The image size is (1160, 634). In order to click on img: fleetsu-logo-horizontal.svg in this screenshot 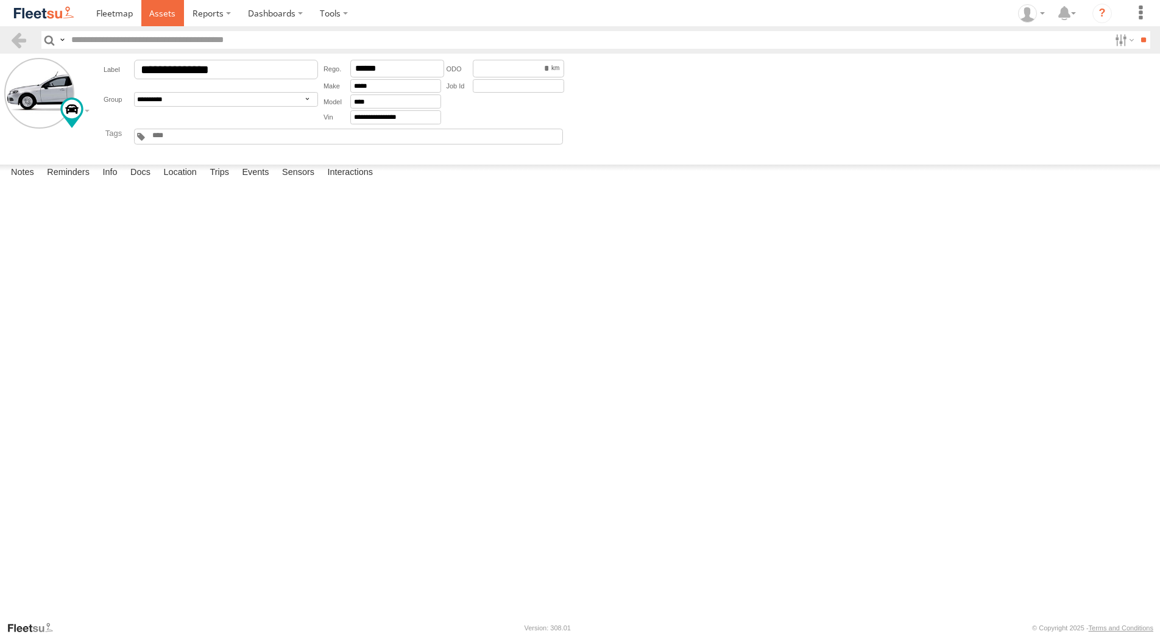, I will do `click(44, 13)`.